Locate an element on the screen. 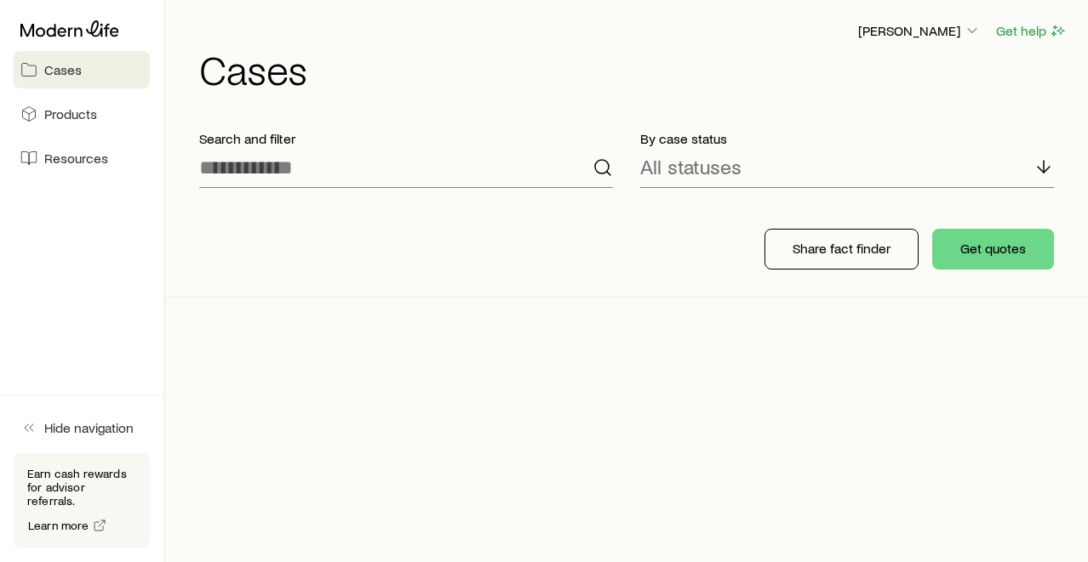 This screenshot has width=1088, height=562. span: Products is located at coordinates (71, 114).